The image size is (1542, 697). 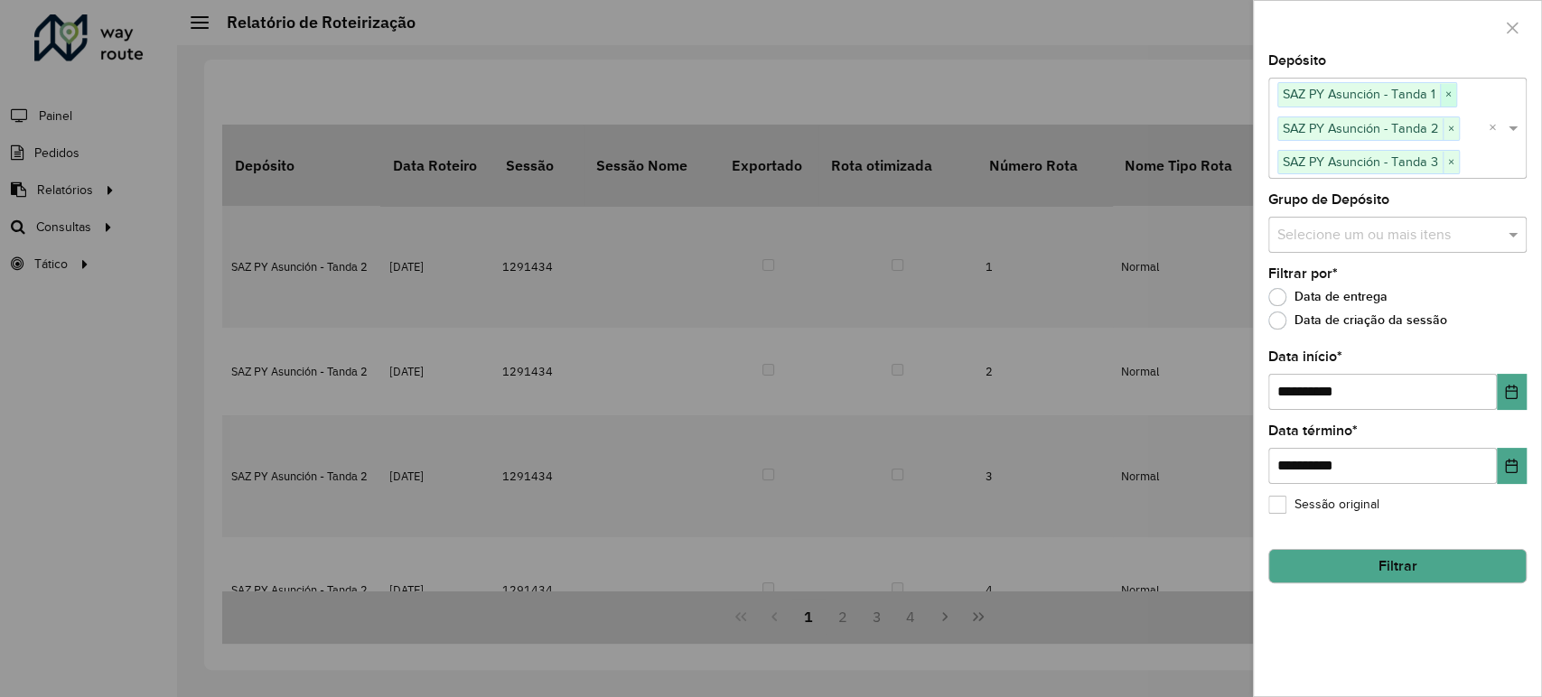 I want to click on span: Clear all, so click(x=1495, y=128).